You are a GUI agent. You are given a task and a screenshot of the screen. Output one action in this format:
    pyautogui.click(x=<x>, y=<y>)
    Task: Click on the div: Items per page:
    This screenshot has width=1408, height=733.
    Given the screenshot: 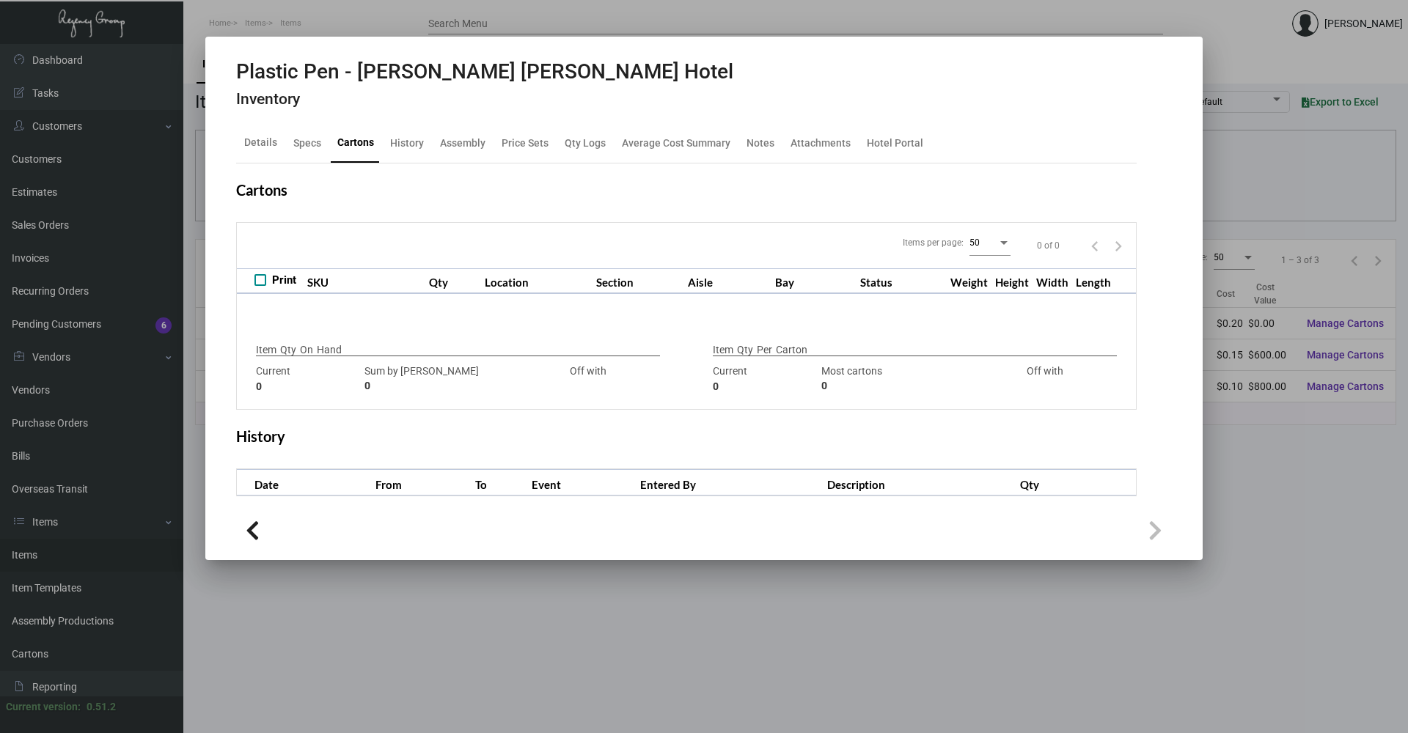 What is the action you would take?
    pyautogui.click(x=933, y=243)
    